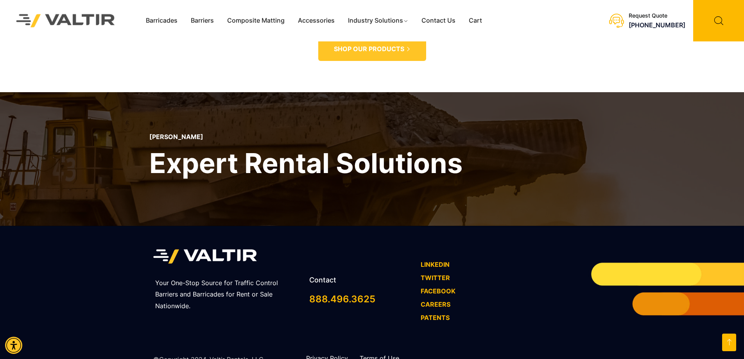  Describe the element at coordinates (372, 49) in the screenshot. I see `a: SHOP OUR PRODUCTS` at that location.